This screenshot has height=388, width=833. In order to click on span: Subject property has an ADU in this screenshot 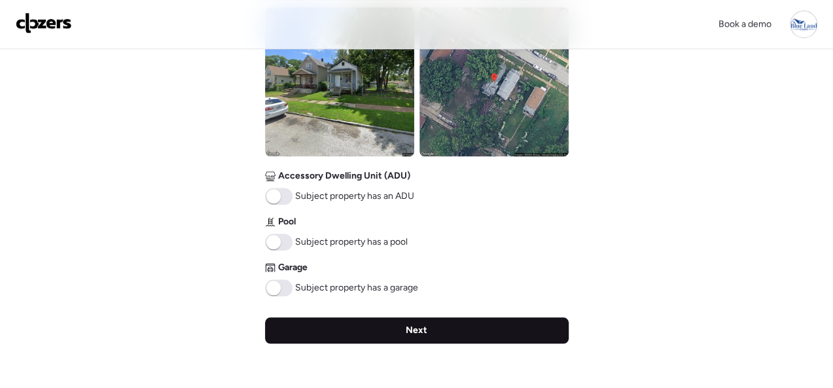, I will do `click(355, 196)`.